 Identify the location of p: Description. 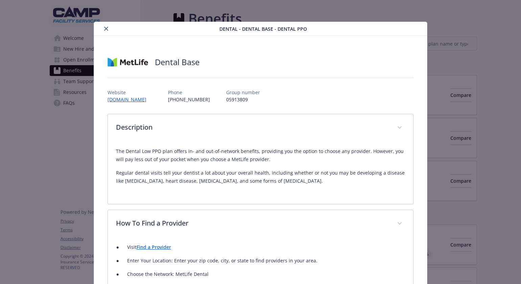
(252, 127).